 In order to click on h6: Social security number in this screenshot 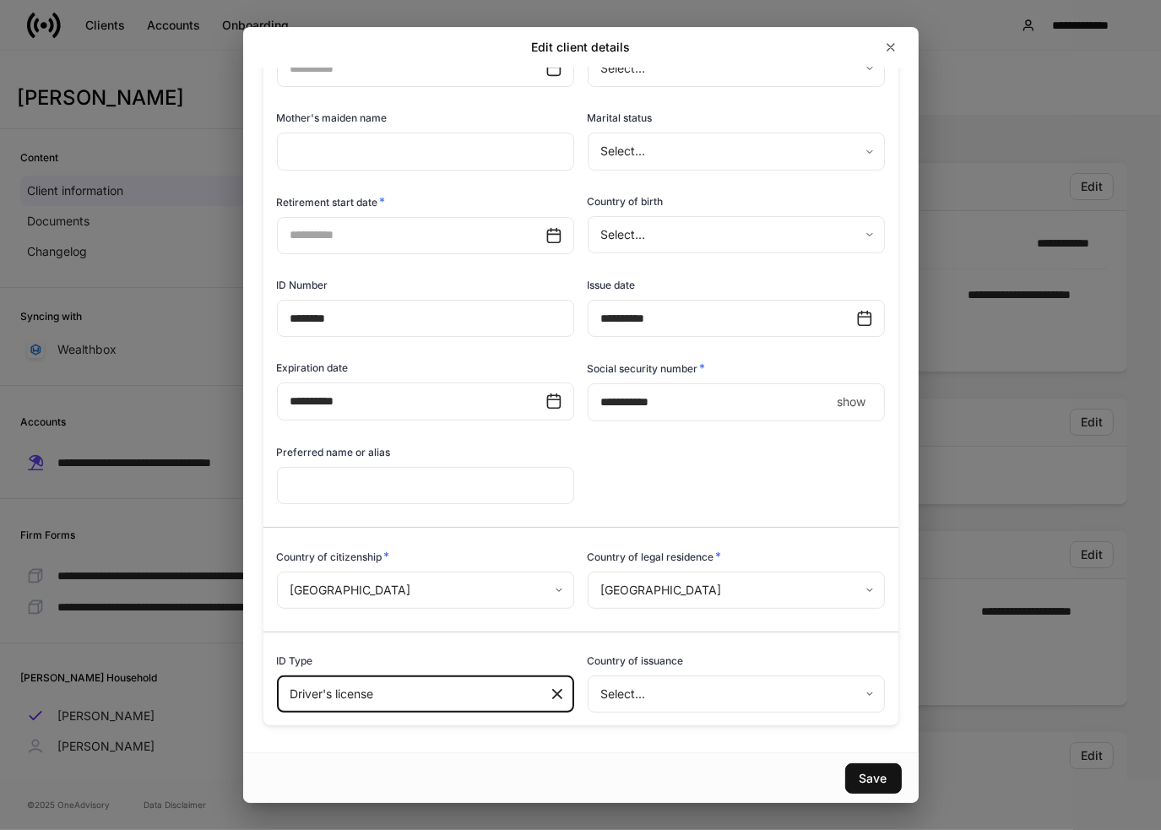, I will do `click(647, 368)`.